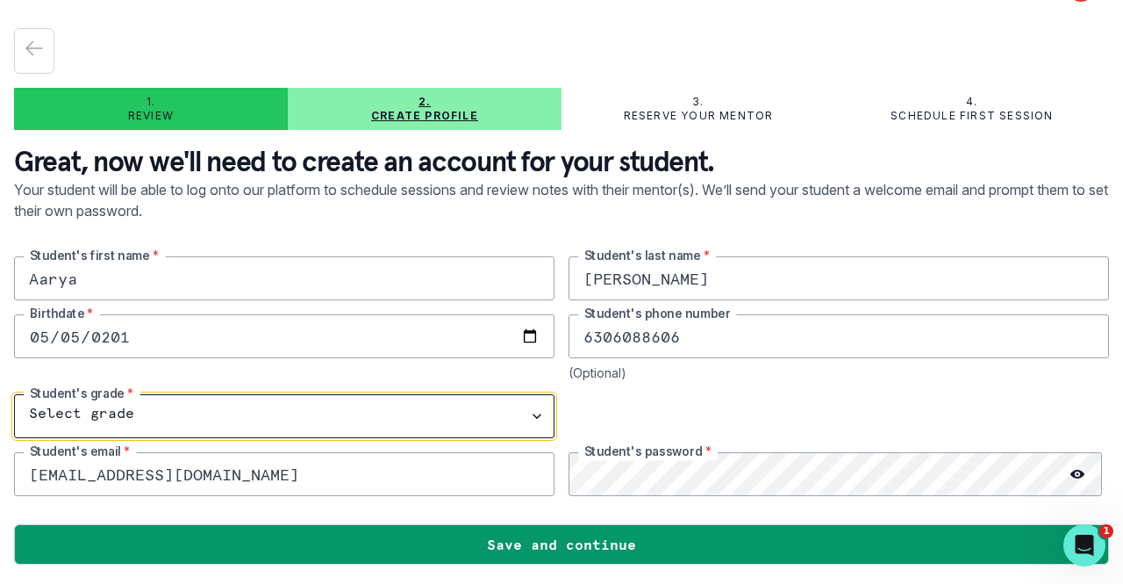 The height and width of the screenshot is (584, 1123). I want to click on p: Schedule first session, so click(972, 116).